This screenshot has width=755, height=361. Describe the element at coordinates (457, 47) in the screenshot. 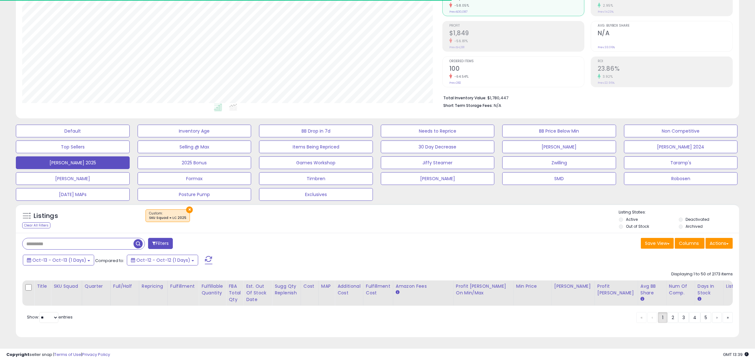

I see `small: Prev: $4,281` at that location.